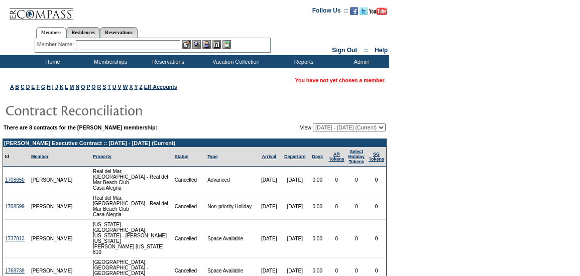 The height and width of the screenshot is (276, 580). I want to click on a: Follow us on Twitter, so click(364, 13).